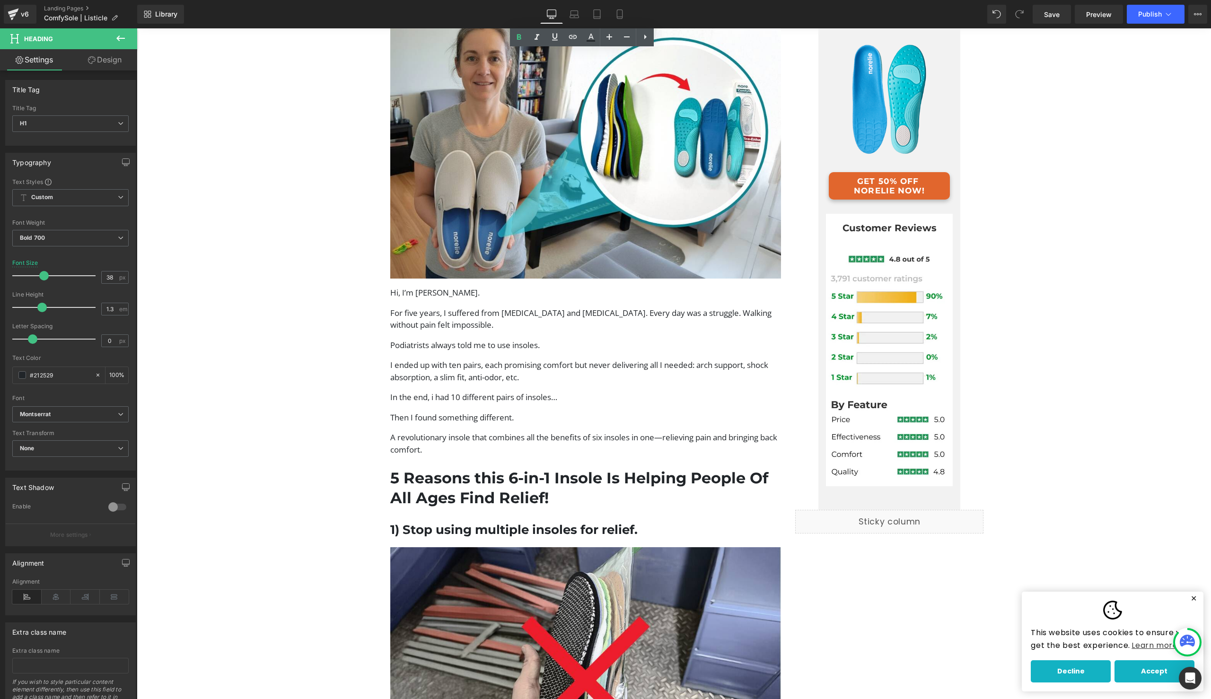  I want to click on h1: Customer Reviews, so click(752, 200).